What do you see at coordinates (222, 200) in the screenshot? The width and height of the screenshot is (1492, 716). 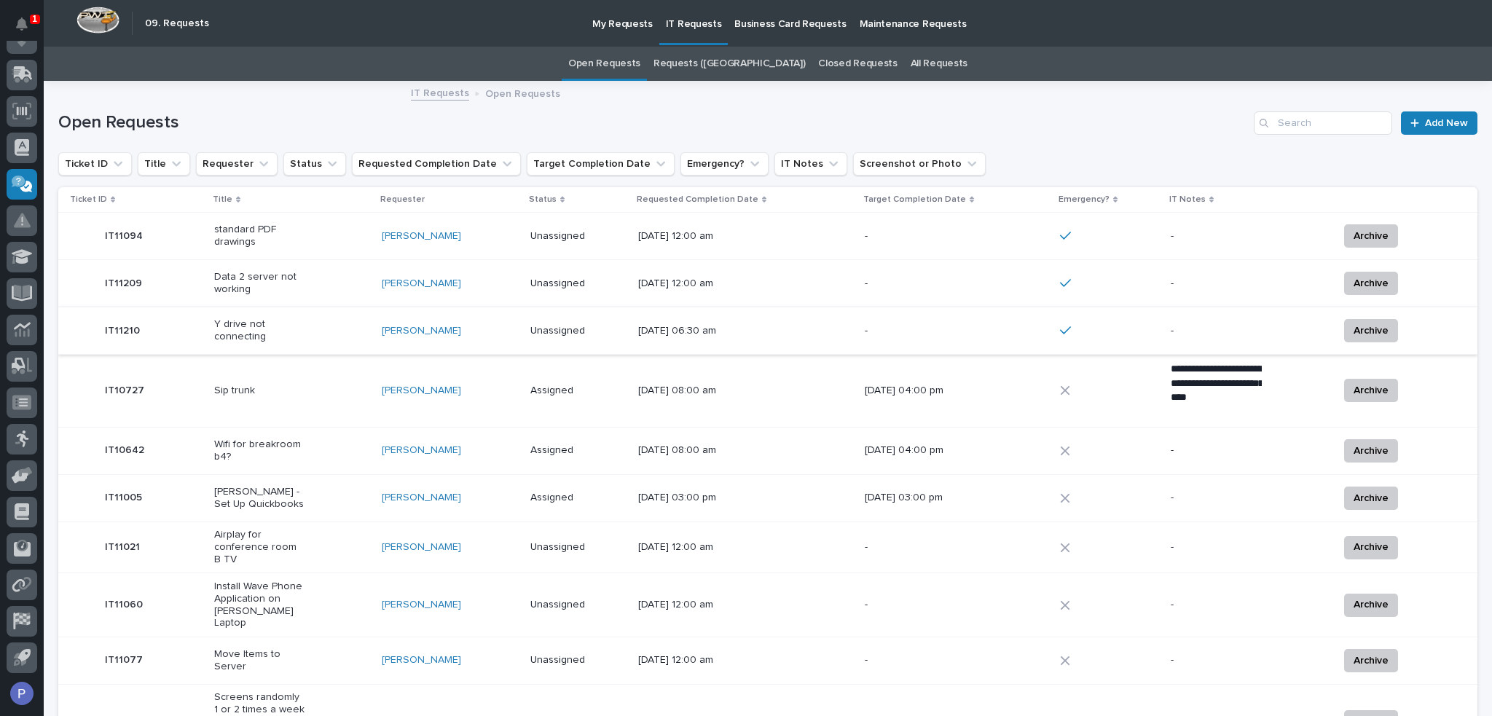 I see `p: Title` at bounding box center [222, 200].